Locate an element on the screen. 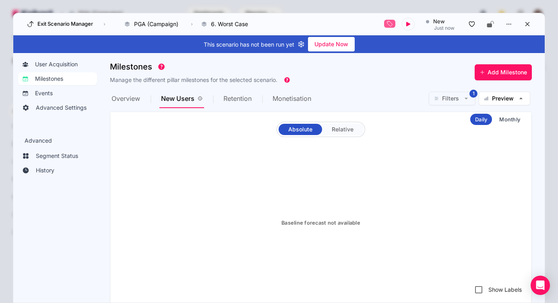 The width and height of the screenshot is (558, 303). button: 6. Worst Case is located at coordinates (227, 24).